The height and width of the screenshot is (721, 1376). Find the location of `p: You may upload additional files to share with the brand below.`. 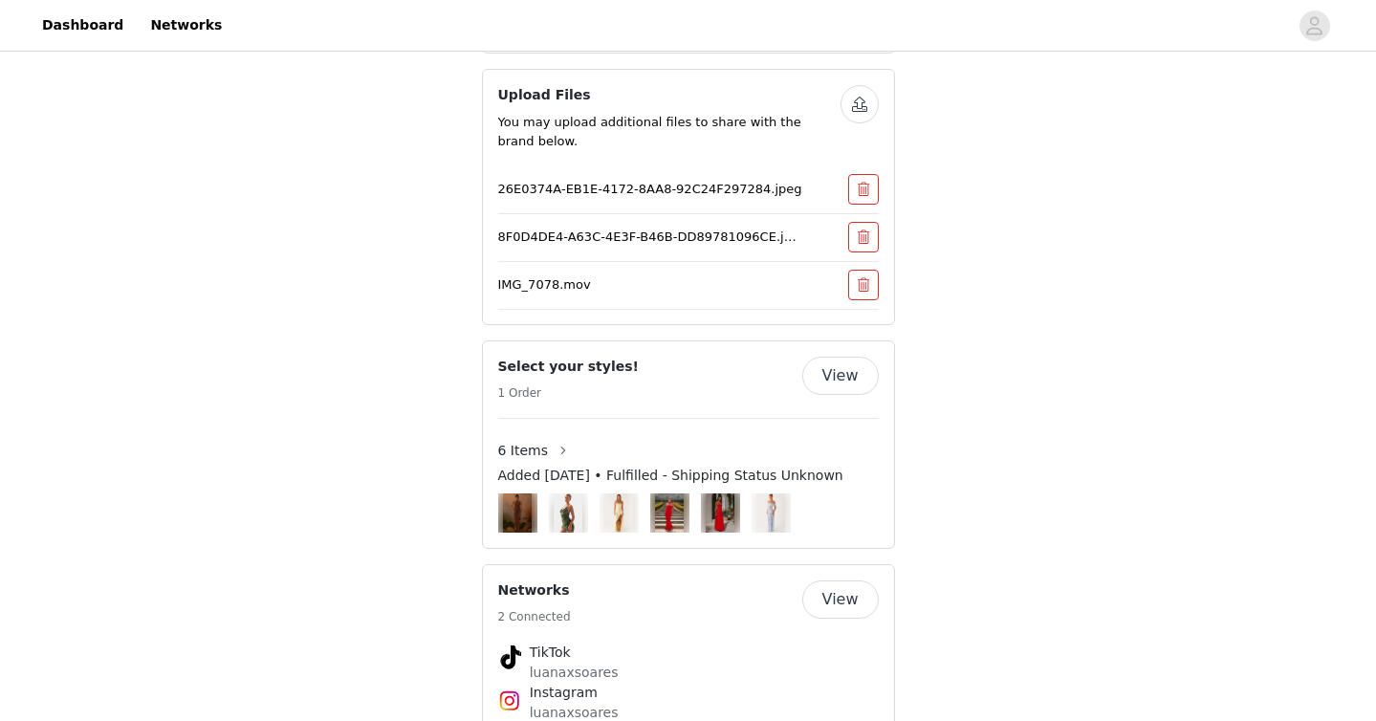

p: You may upload additional files to share with the brand below. is located at coordinates (669, 131).